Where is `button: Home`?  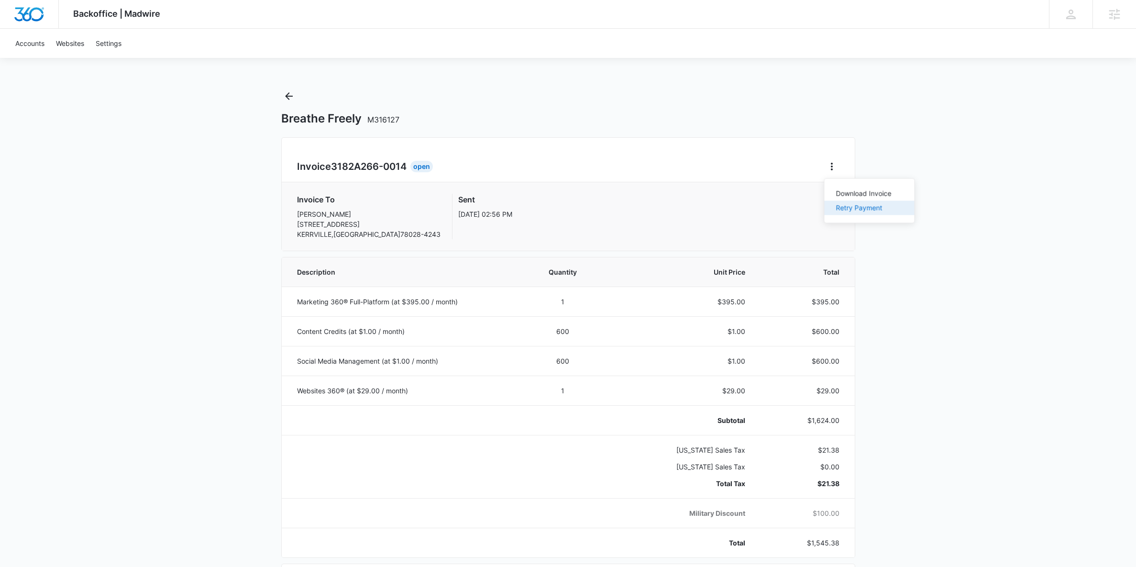
button: Home is located at coordinates (832, 166).